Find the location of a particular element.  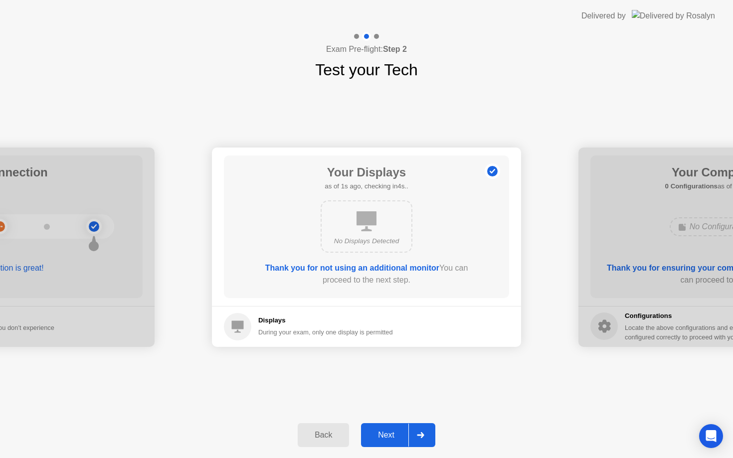

h5: Displays is located at coordinates (326, 321).